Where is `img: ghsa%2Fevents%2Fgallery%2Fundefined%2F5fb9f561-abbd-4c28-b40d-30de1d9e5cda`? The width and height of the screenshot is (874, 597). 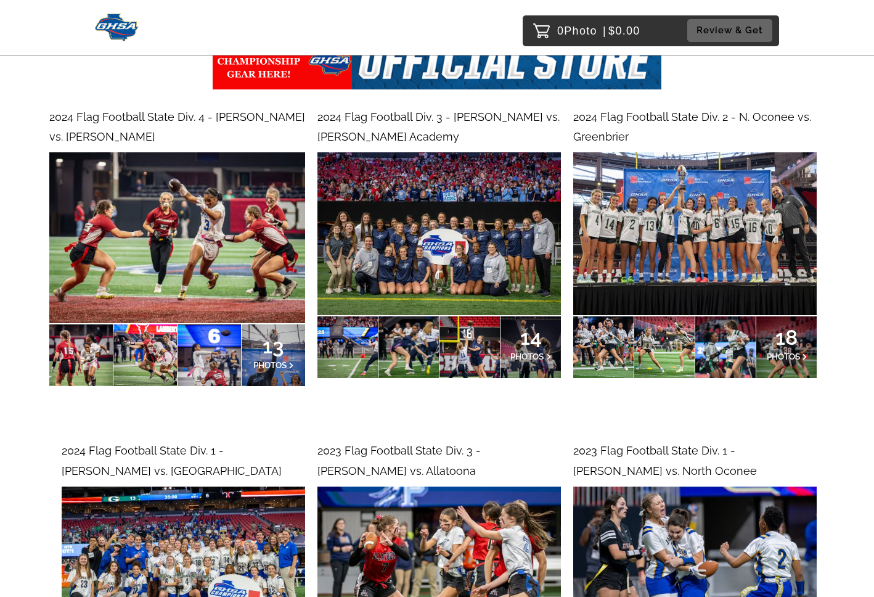 img: ghsa%2Fevents%2Fgallery%2Fundefined%2F5fb9f561-abbd-4c28-b40d-30de1d9e5cda is located at coordinates (437, 62).